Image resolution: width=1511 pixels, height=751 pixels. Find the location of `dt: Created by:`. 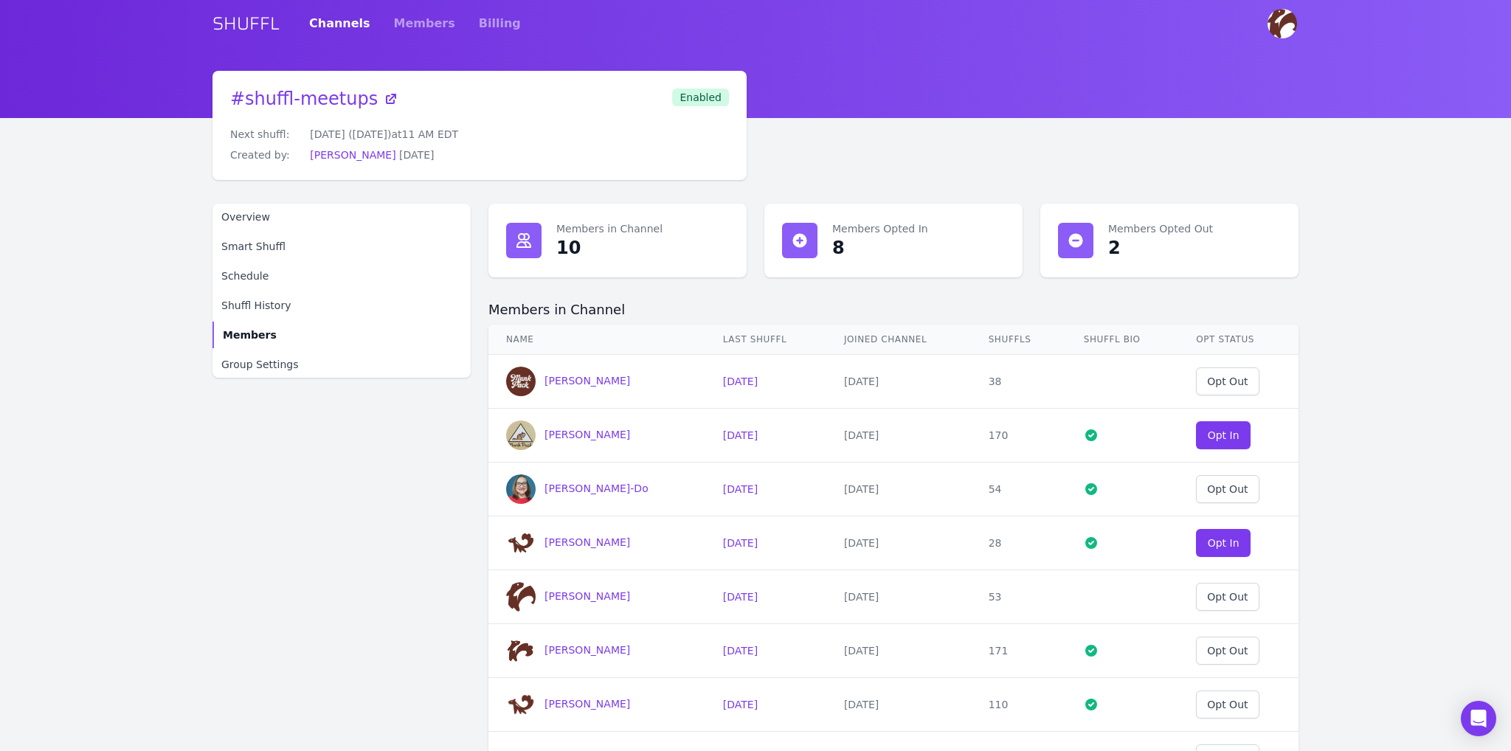

dt: Created by: is located at coordinates (264, 155).